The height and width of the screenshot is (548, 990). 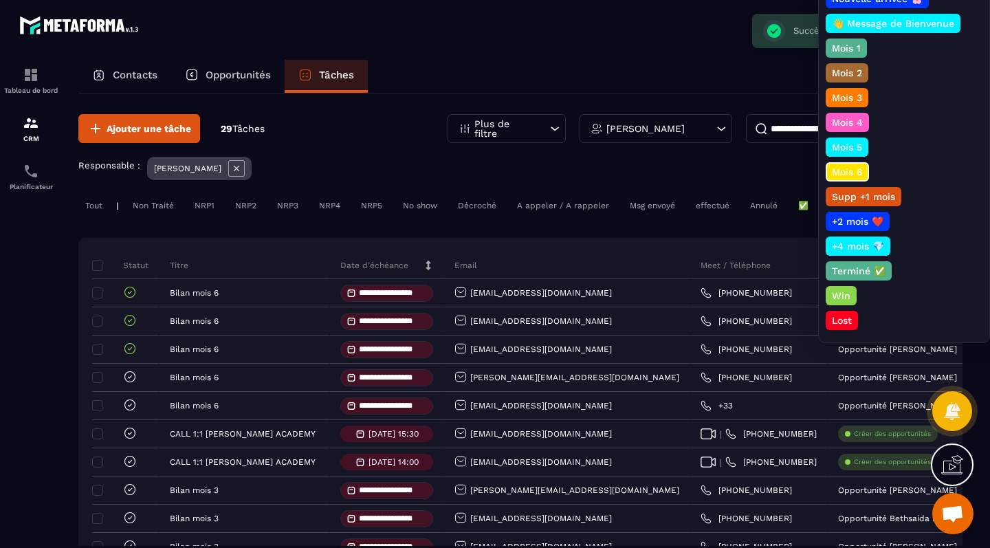 What do you see at coordinates (847, 147) in the screenshot?
I see `p: Mois 5` at bounding box center [847, 147].